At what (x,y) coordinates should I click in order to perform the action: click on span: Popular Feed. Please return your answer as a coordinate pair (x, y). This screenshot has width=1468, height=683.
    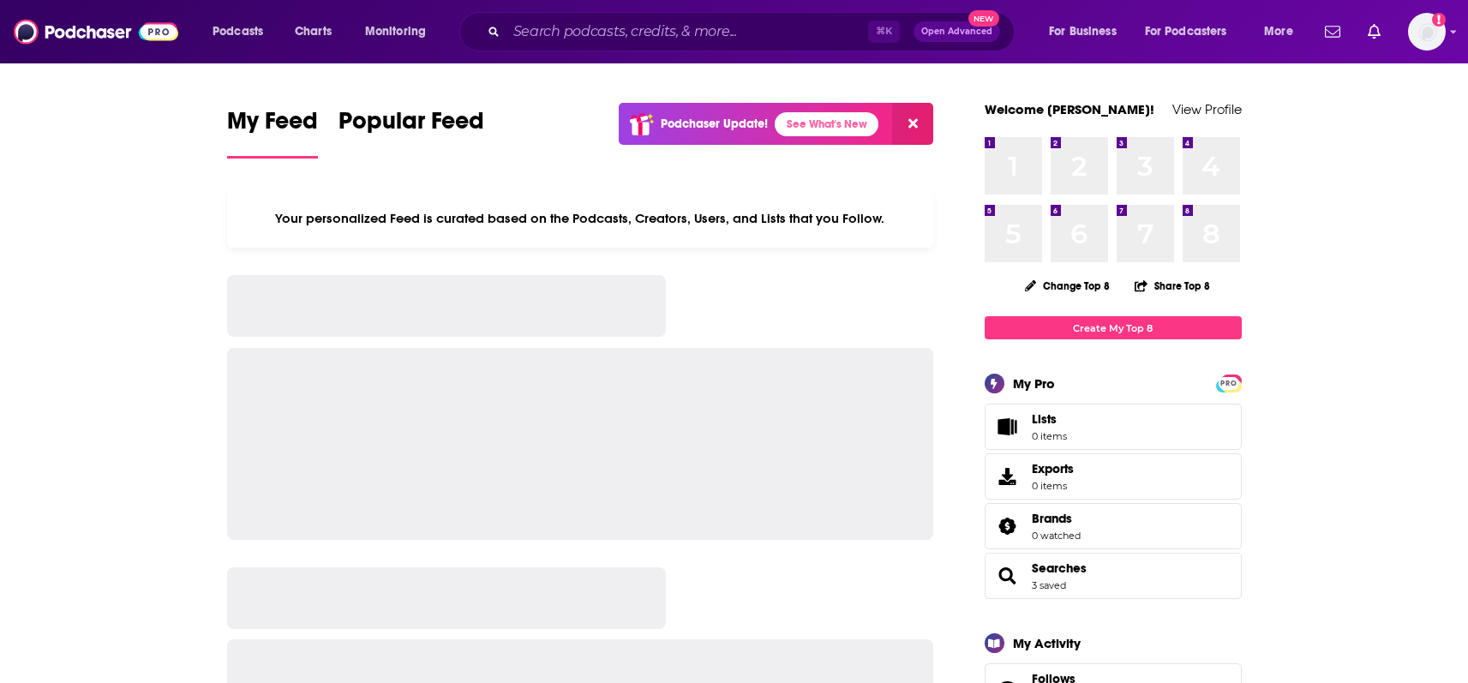
    Looking at the image, I should click on (411, 126).